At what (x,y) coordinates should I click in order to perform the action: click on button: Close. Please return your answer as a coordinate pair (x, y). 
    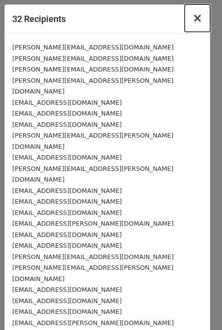
    Looking at the image, I should click on (197, 18).